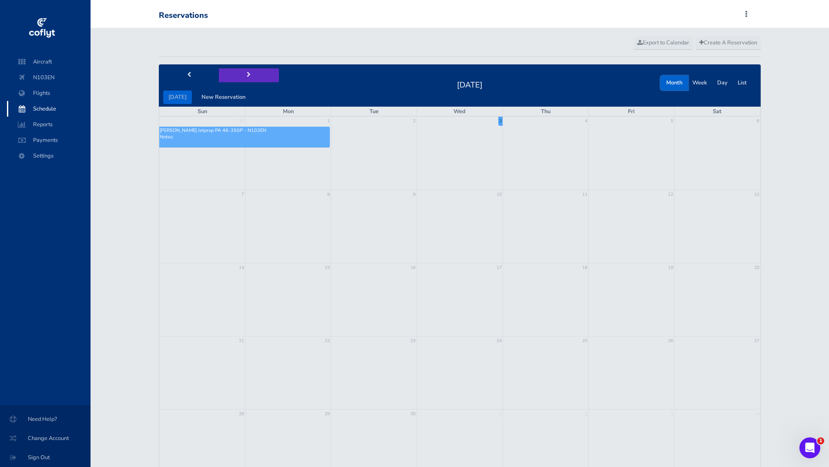 The width and height of the screenshot is (829, 467). Describe the element at coordinates (499, 341) in the screenshot. I see `a: 24` at that location.